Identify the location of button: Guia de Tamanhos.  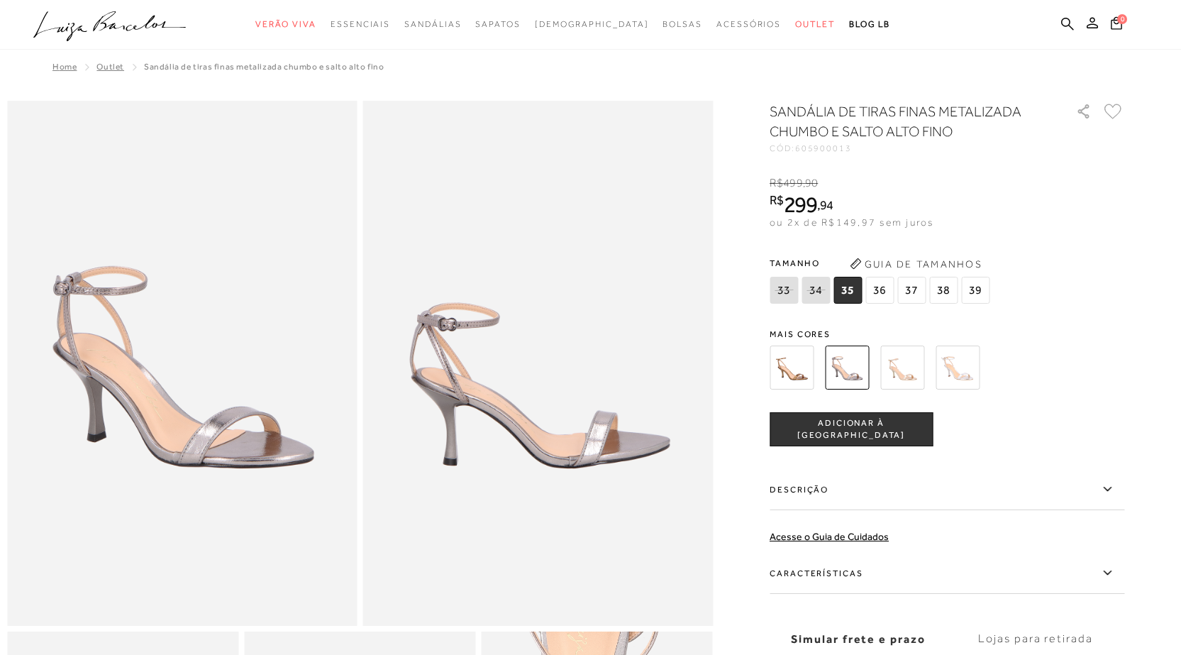
(916, 264).